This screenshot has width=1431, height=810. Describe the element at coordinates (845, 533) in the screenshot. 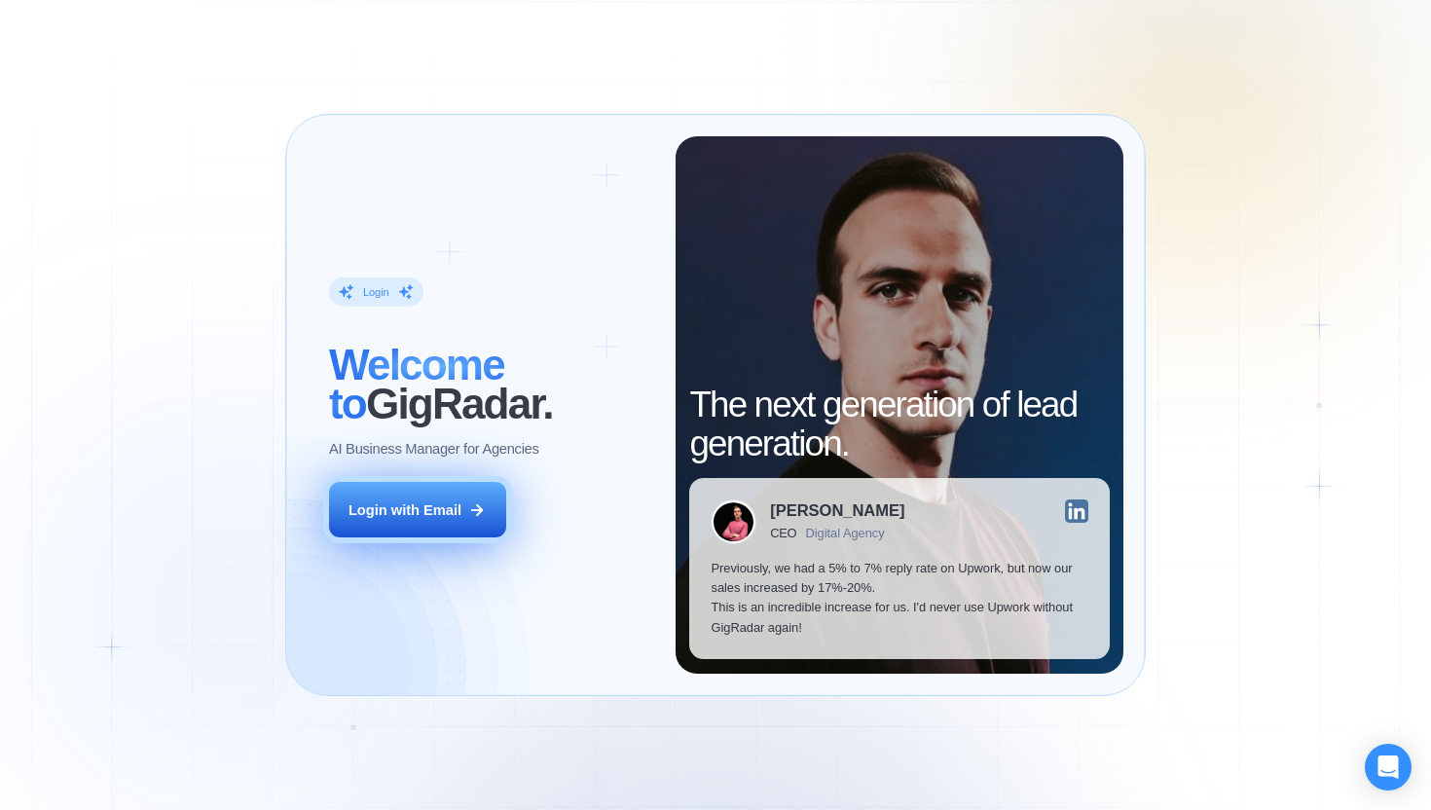

I see `div: Digital Agency` at that location.